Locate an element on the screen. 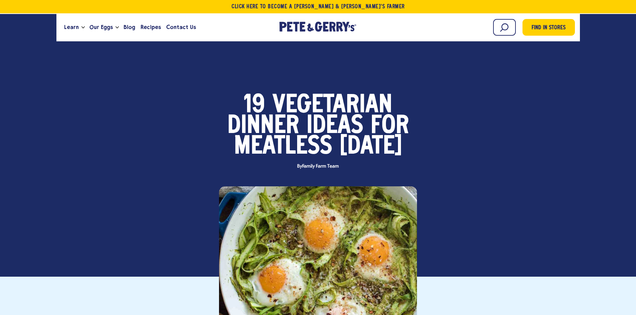 This screenshot has width=636, height=315. span: for is located at coordinates (390, 127).